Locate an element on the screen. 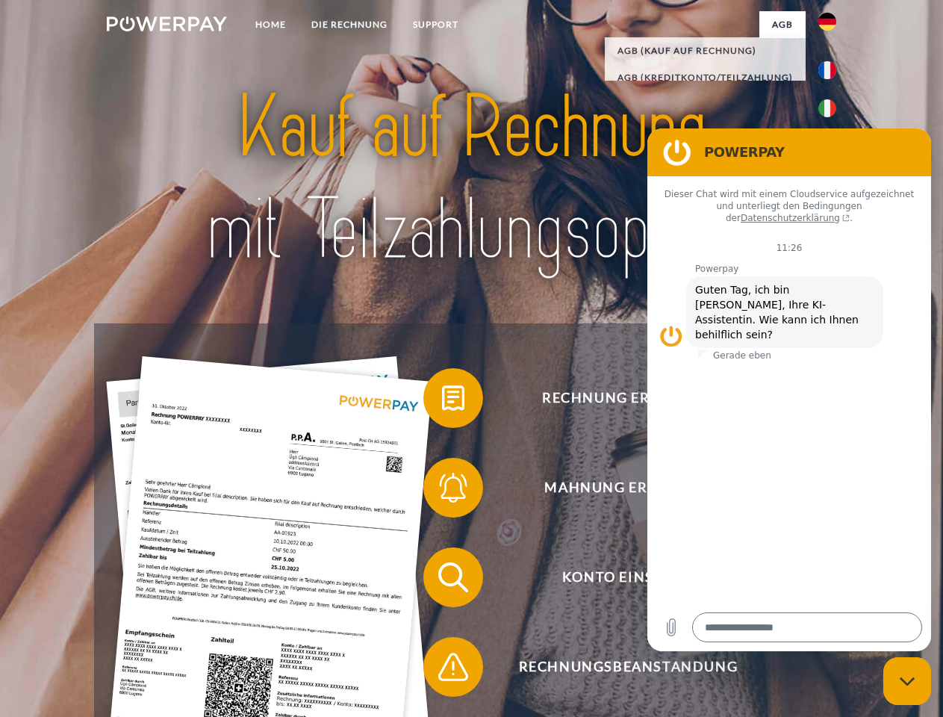 This screenshot has width=943, height=717. p: 11:26 is located at coordinates (142, 119).